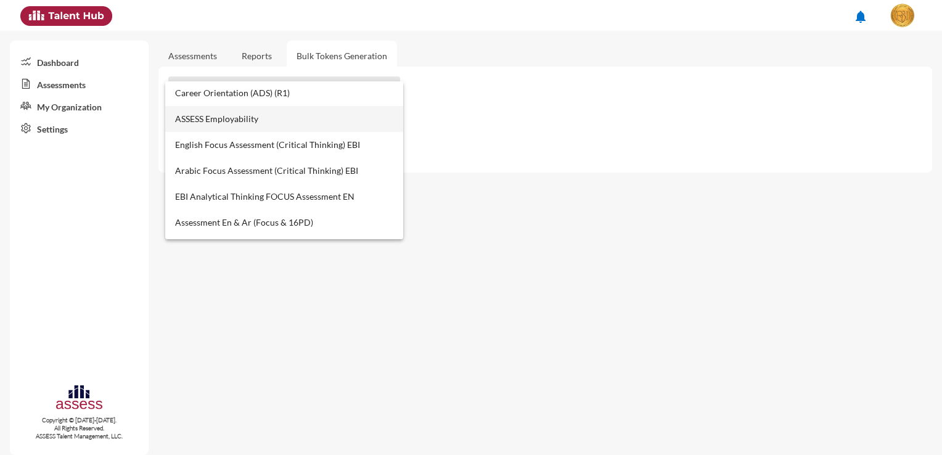 This screenshot has width=942, height=455. Describe the element at coordinates (284, 248) in the screenshot. I see `span: Assessment (Focus) ISF` at that location.